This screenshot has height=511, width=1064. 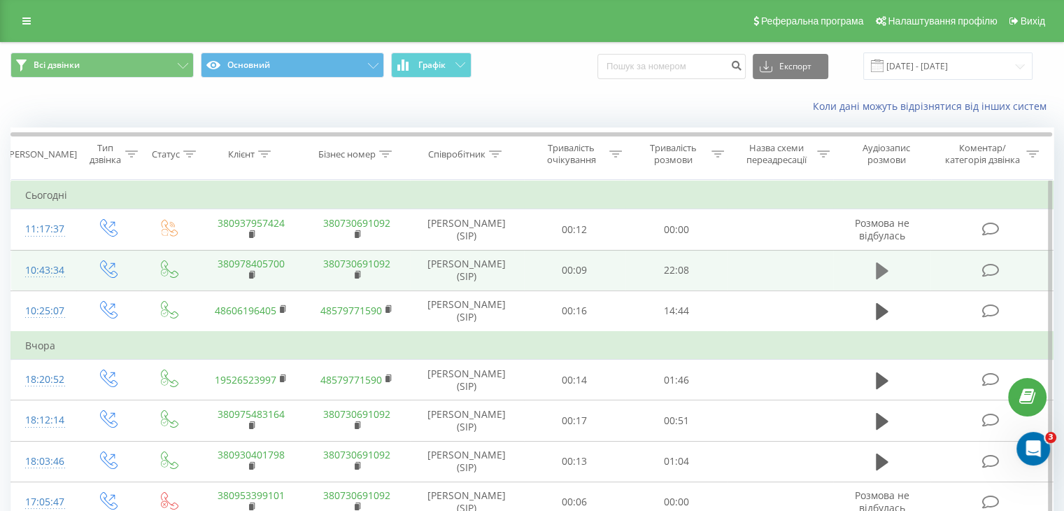 I want to click on div: 18:03:46, so click(x=43, y=461).